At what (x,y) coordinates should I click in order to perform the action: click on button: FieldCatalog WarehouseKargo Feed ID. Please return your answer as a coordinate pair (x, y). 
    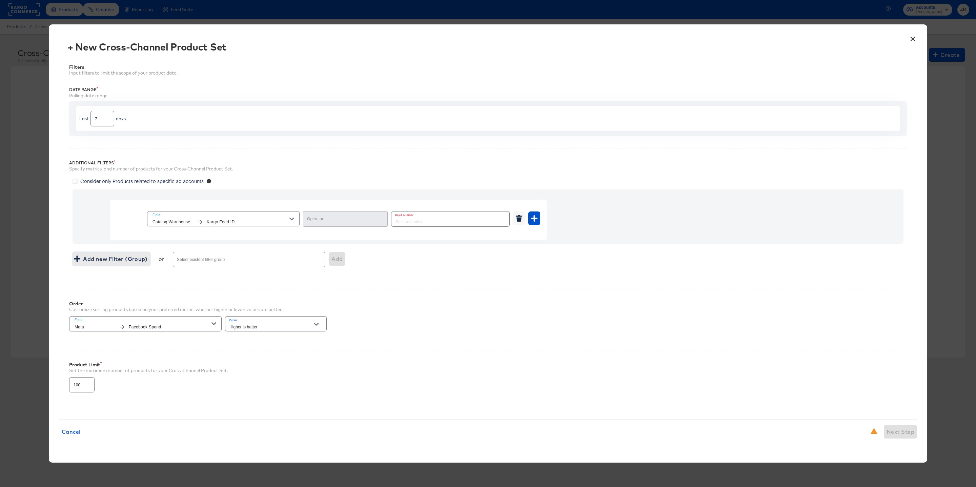
    Looking at the image, I should click on (223, 219).